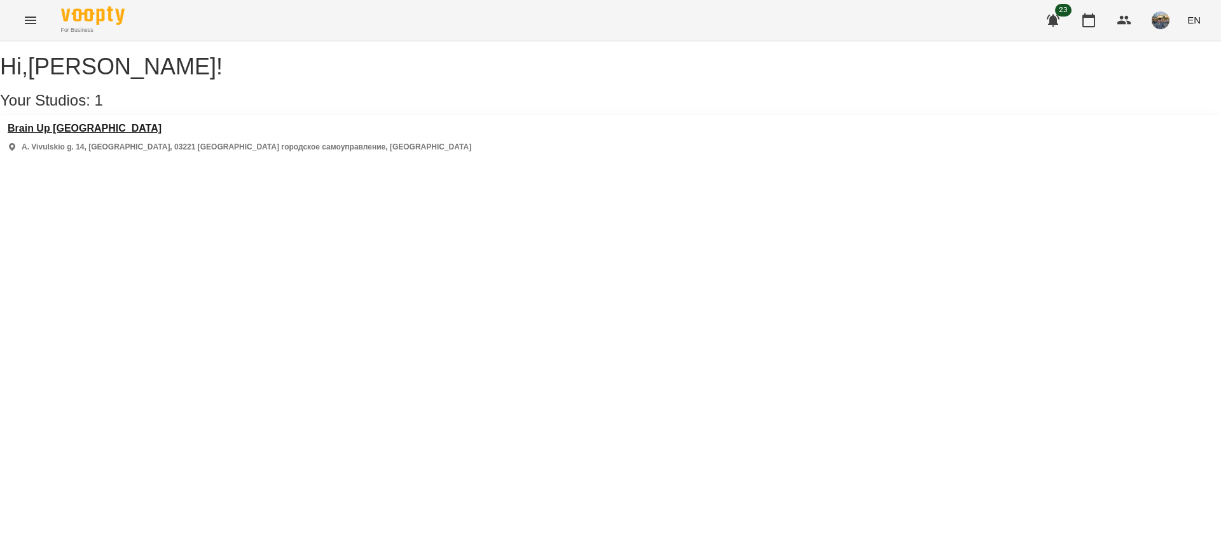 Image resolution: width=1221 pixels, height=559 pixels. I want to click on img: Voopty Logo, so click(93, 15).